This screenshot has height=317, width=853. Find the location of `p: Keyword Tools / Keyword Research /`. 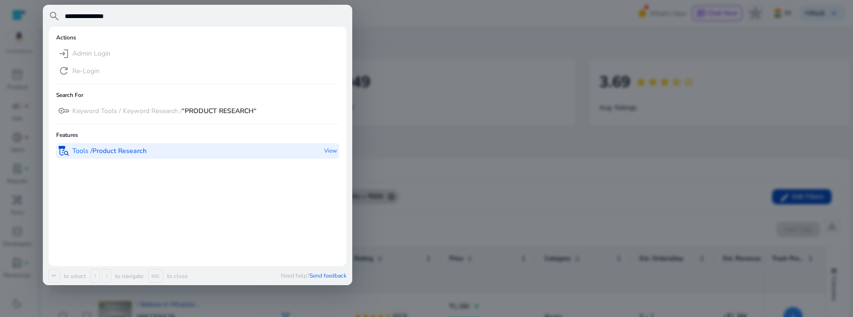

p: Keyword Tools / Keyword Research / is located at coordinates (164, 111).